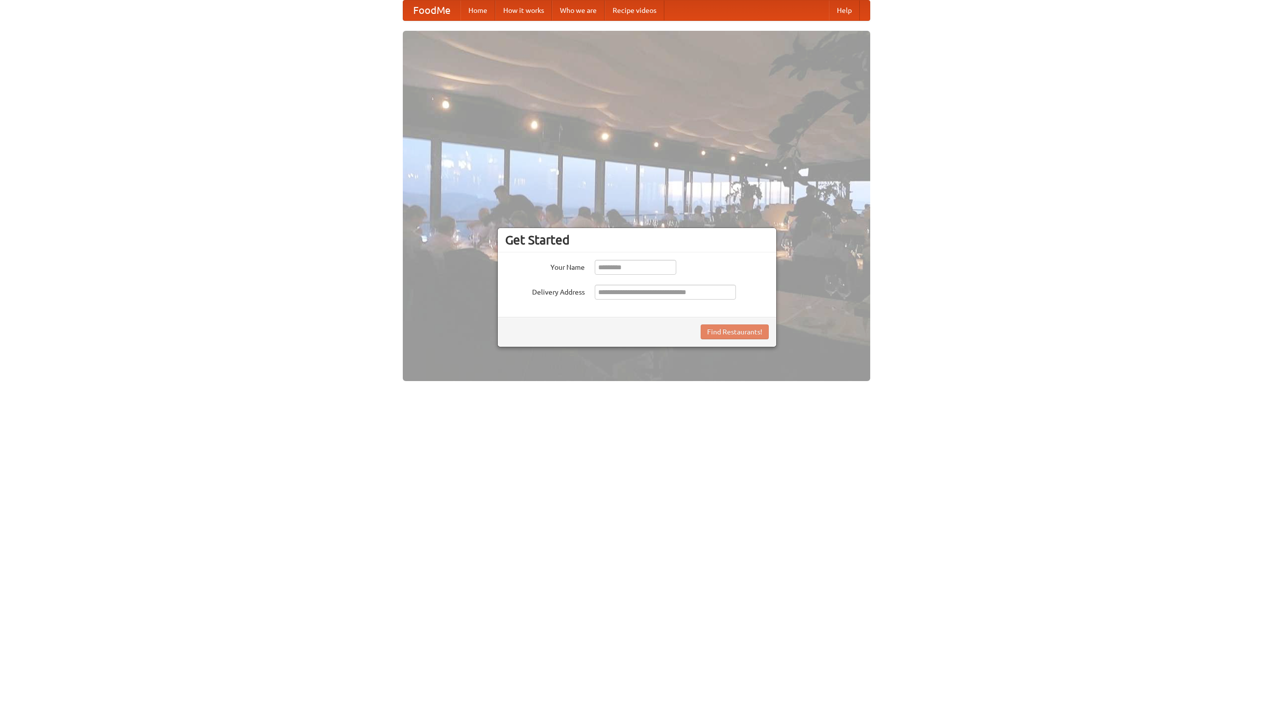 This screenshot has height=703, width=1273. What do you see at coordinates (478, 10) in the screenshot?
I see `a: Home` at bounding box center [478, 10].